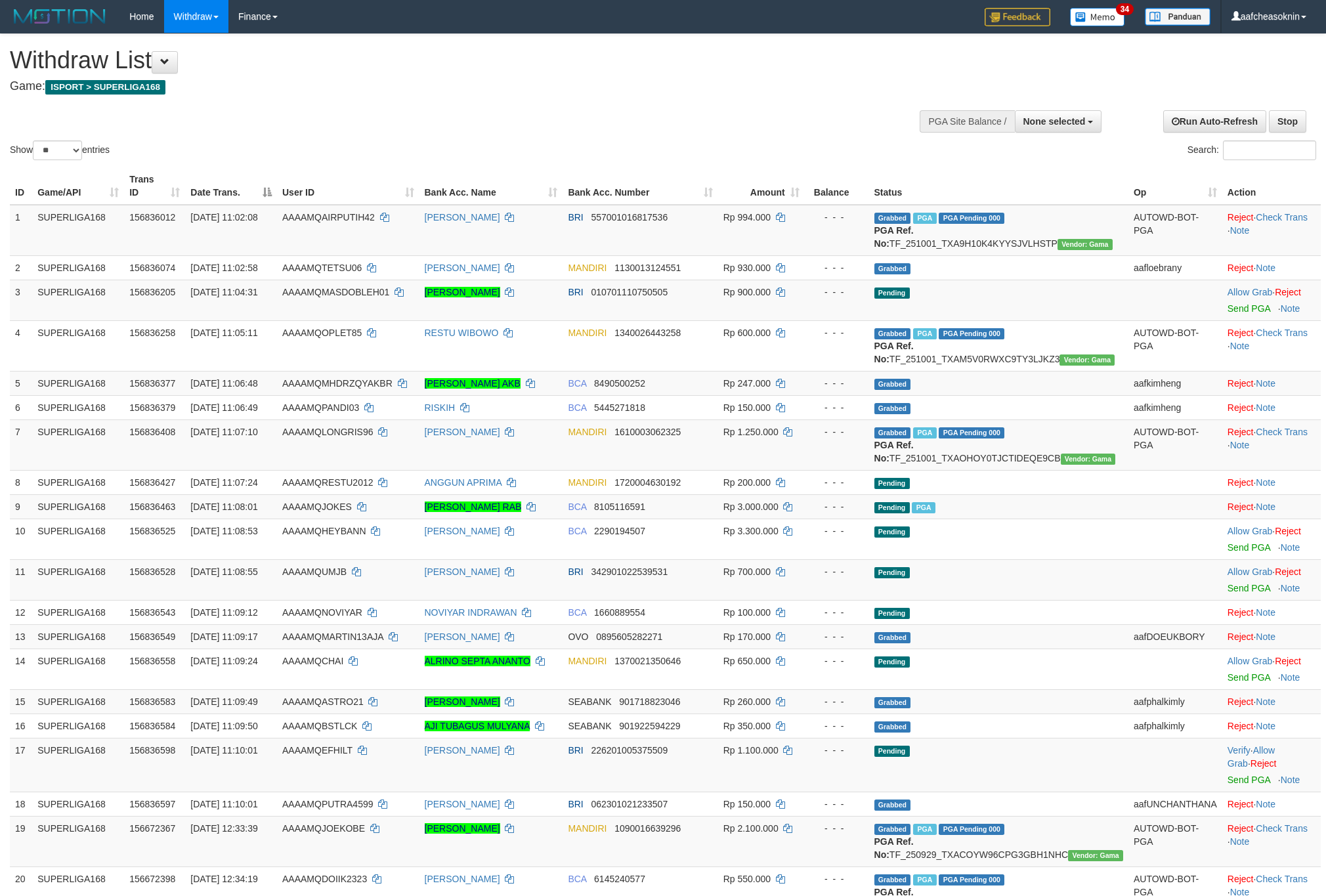  What do you see at coordinates (1054, 122) in the screenshot?
I see `span: None selected` at bounding box center [1054, 122].